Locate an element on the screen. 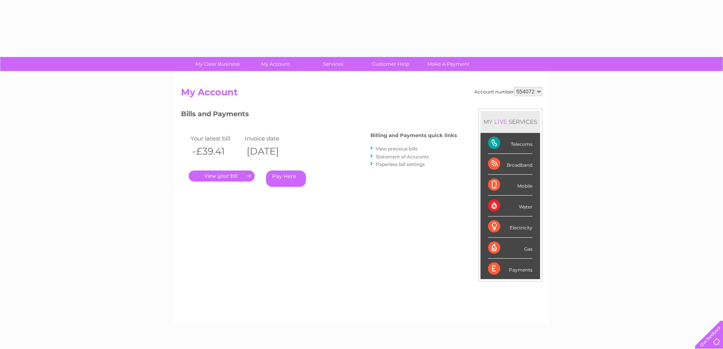 The width and height of the screenshot is (723, 349). div: Electricity is located at coordinates (510, 227).